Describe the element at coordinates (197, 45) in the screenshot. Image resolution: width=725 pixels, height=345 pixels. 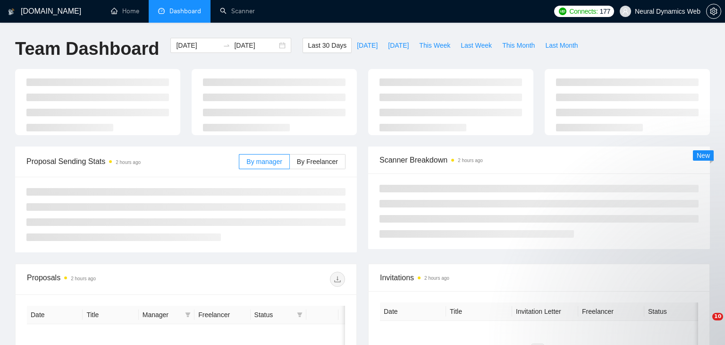
I see `input: Start date` at that location.